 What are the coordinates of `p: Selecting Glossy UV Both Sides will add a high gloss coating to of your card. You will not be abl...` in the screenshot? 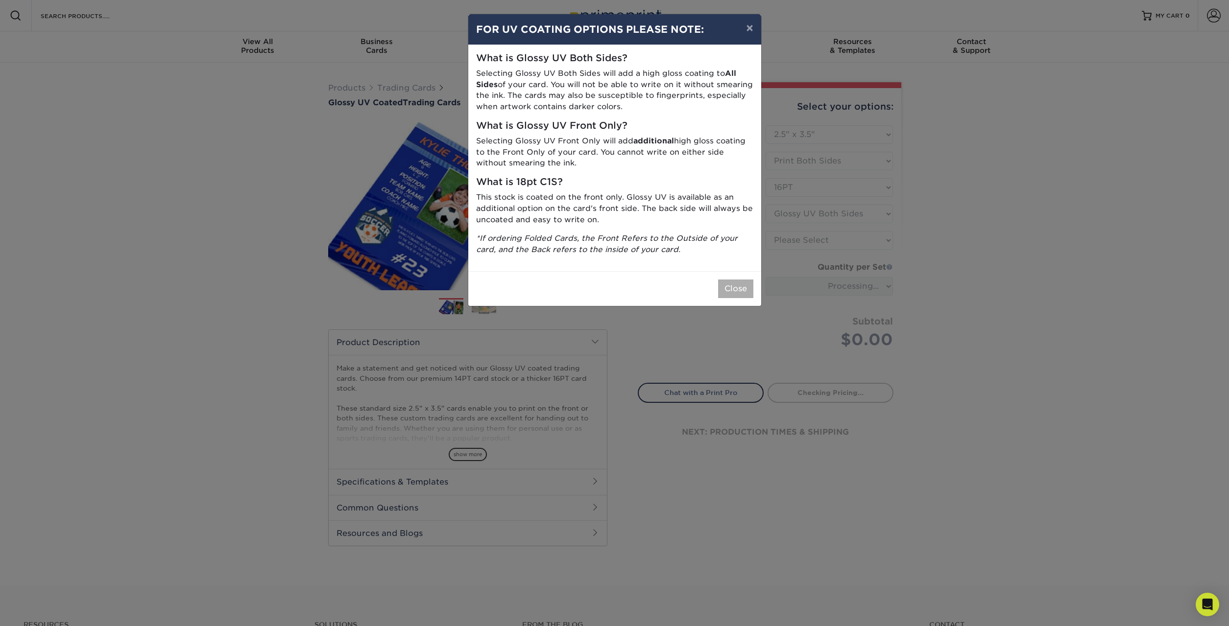 It's located at (615, 90).